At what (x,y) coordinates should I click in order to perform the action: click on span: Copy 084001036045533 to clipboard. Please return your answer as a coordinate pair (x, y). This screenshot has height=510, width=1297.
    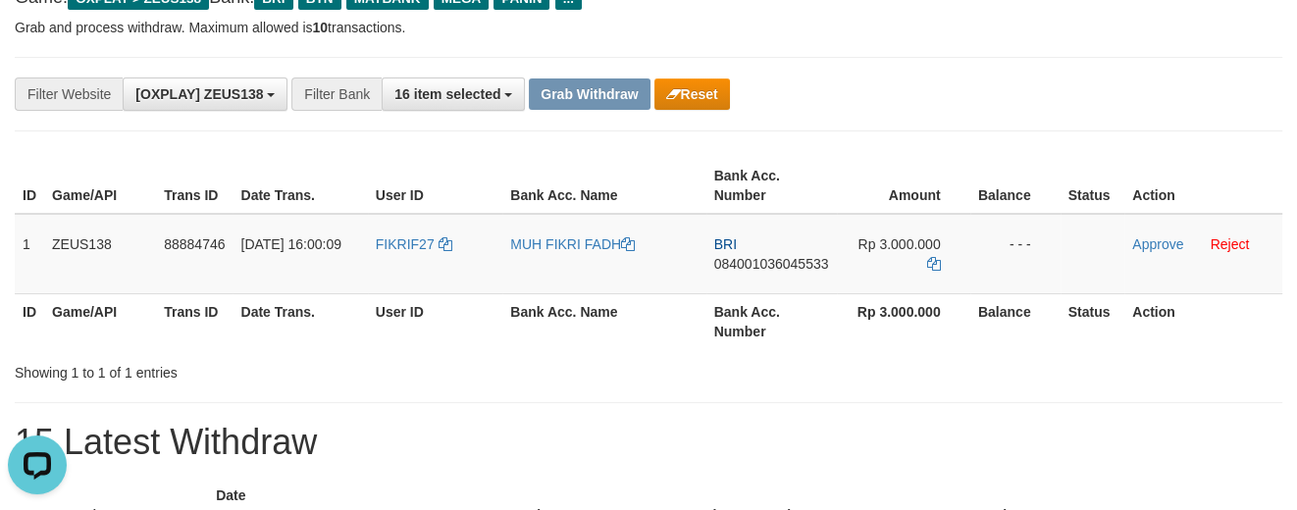
    Looking at the image, I should click on (771, 264).